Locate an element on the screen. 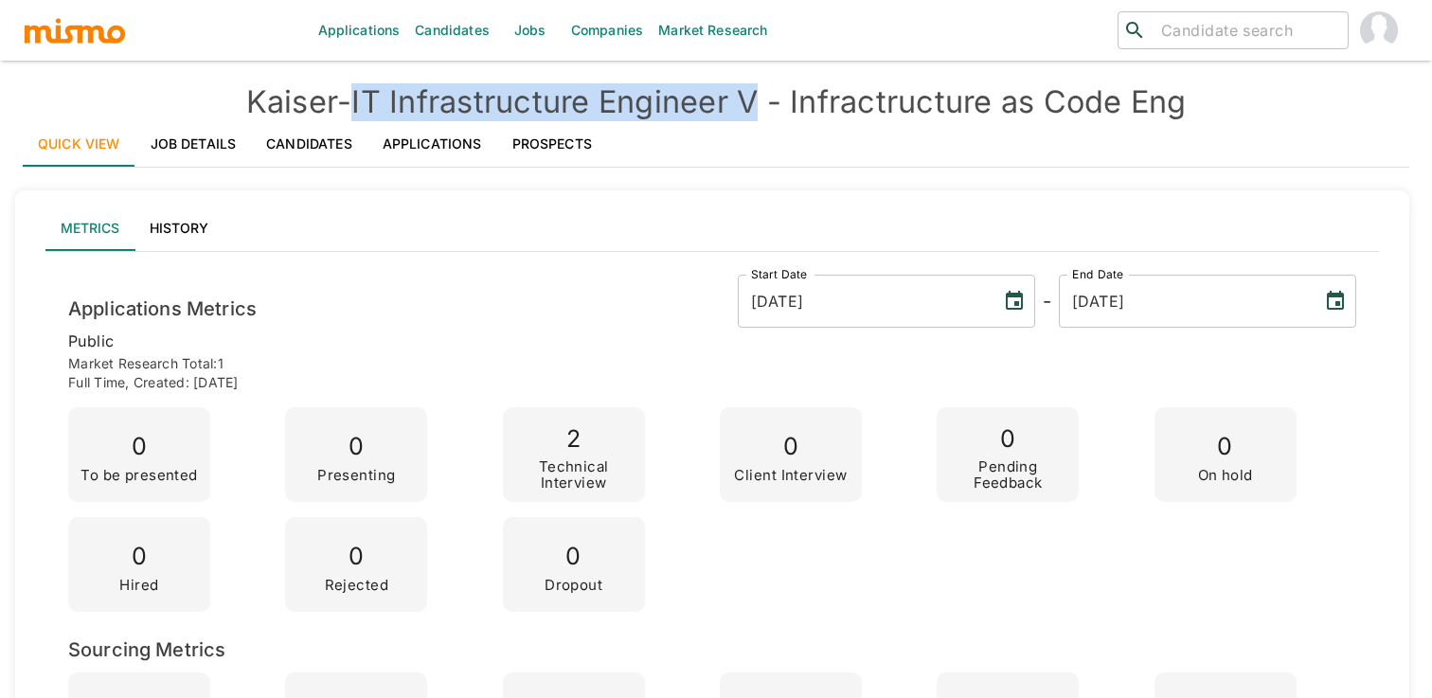 This screenshot has width=1432, height=698. p: On hold is located at coordinates (1226, 476).